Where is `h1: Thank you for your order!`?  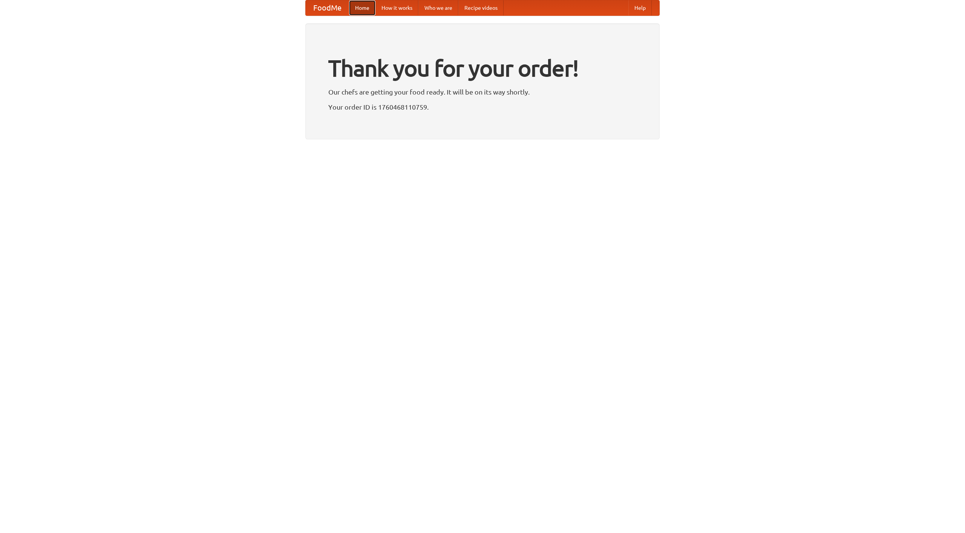 h1: Thank you for your order! is located at coordinates (482, 68).